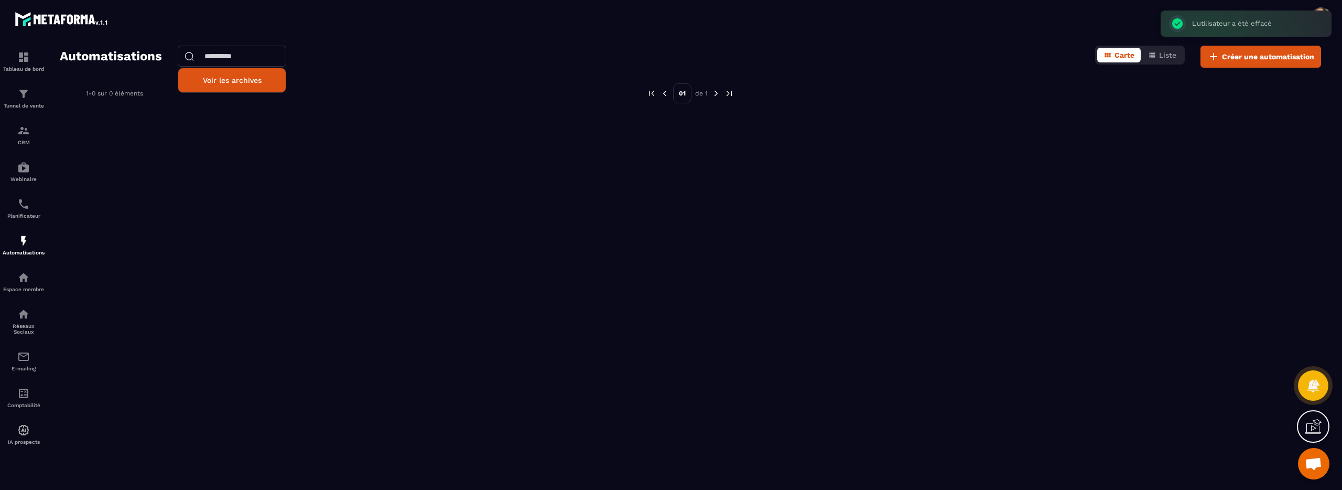 This screenshot has width=1342, height=490. What do you see at coordinates (24, 215) in the screenshot?
I see `p: Planificateur` at bounding box center [24, 215].